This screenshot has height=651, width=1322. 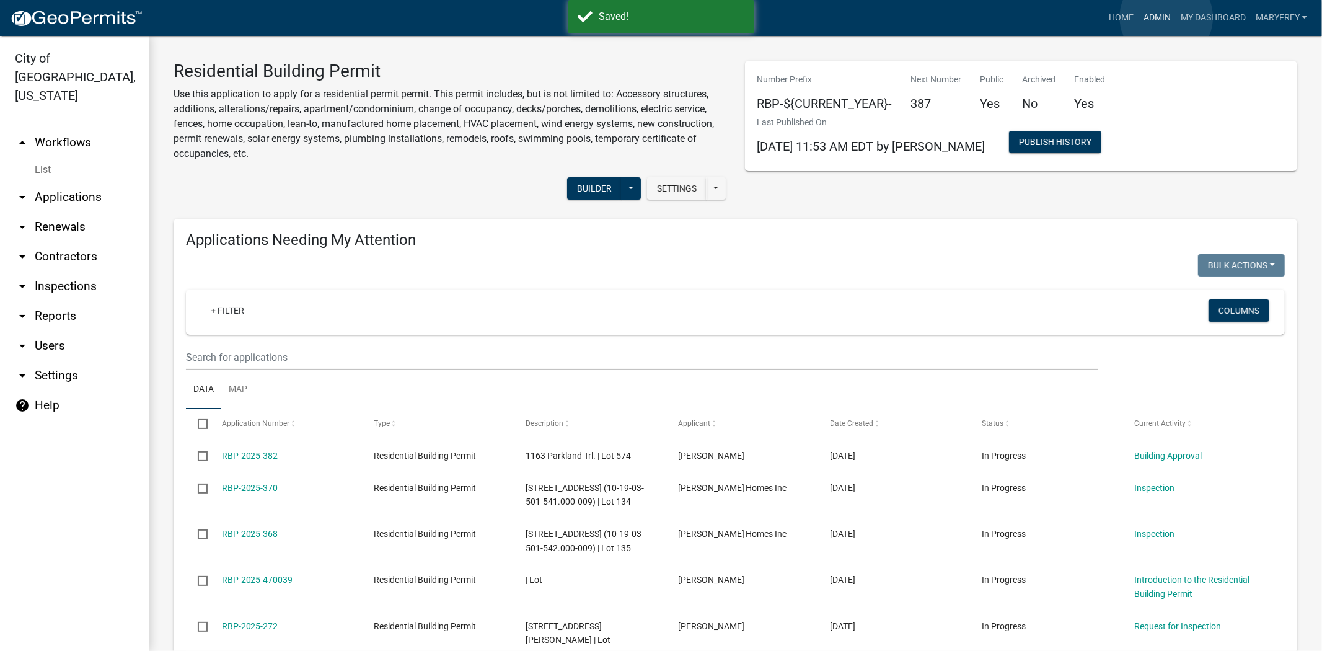 What do you see at coordinates (1121, 18) in the screenshot?
I see `a: Home` at bounding box center [1121, 18].